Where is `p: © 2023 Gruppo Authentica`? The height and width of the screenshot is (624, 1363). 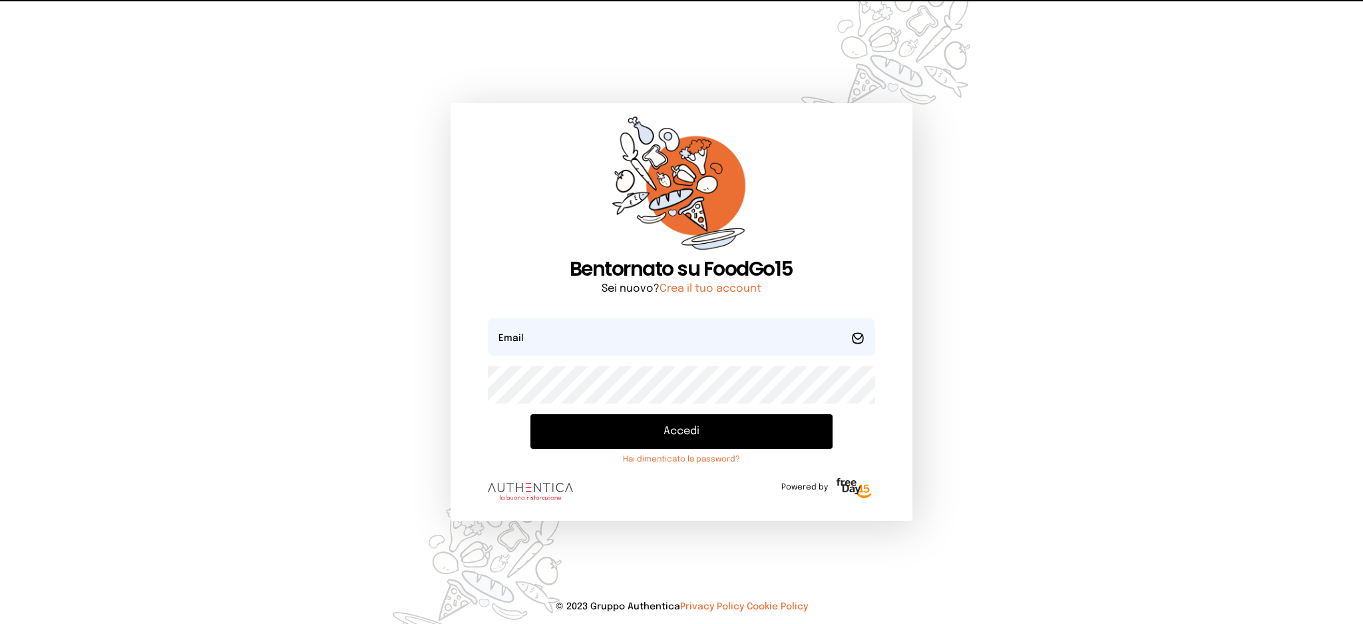
p: © 2023 Gruppo Authentica is located at coordinates (682, 606).